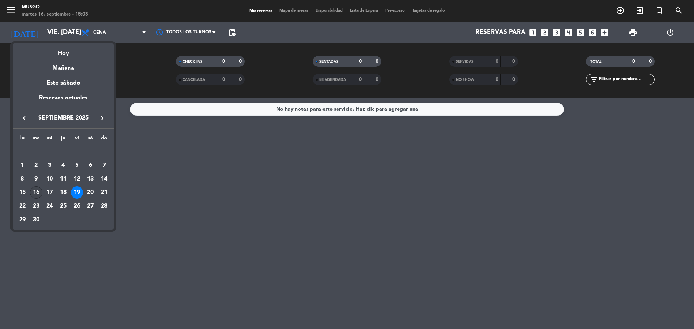 The width and height of the screenshot is (694, 329). Describe the element at coordinates (36, 140) in the screenshot. I see `th: martes` at that location.